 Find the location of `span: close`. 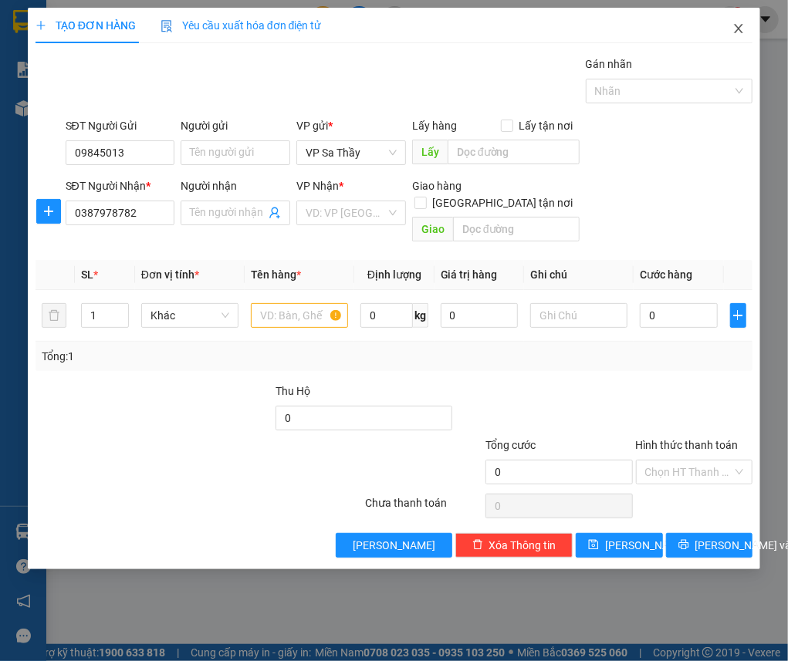

span: close is located at coordinates (738, 29).